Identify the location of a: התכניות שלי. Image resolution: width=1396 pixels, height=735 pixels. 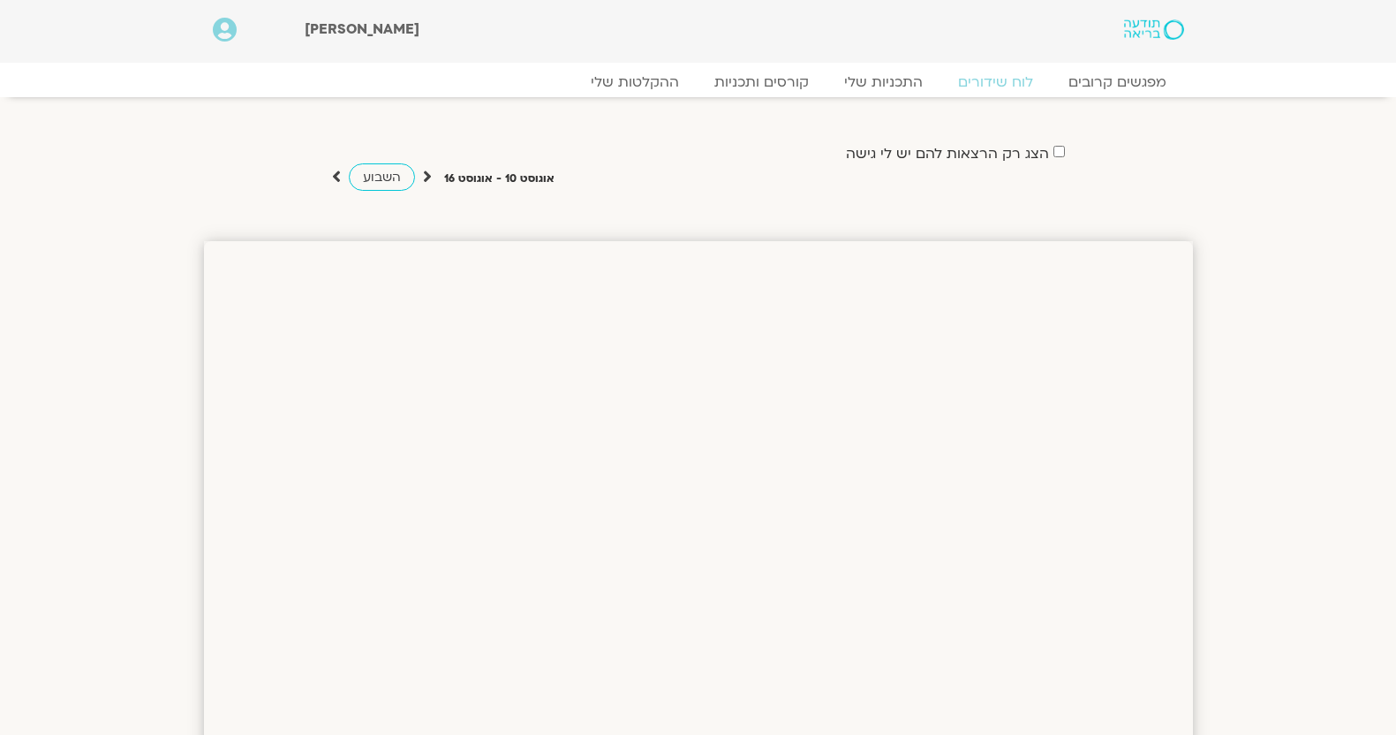
(883, 82).